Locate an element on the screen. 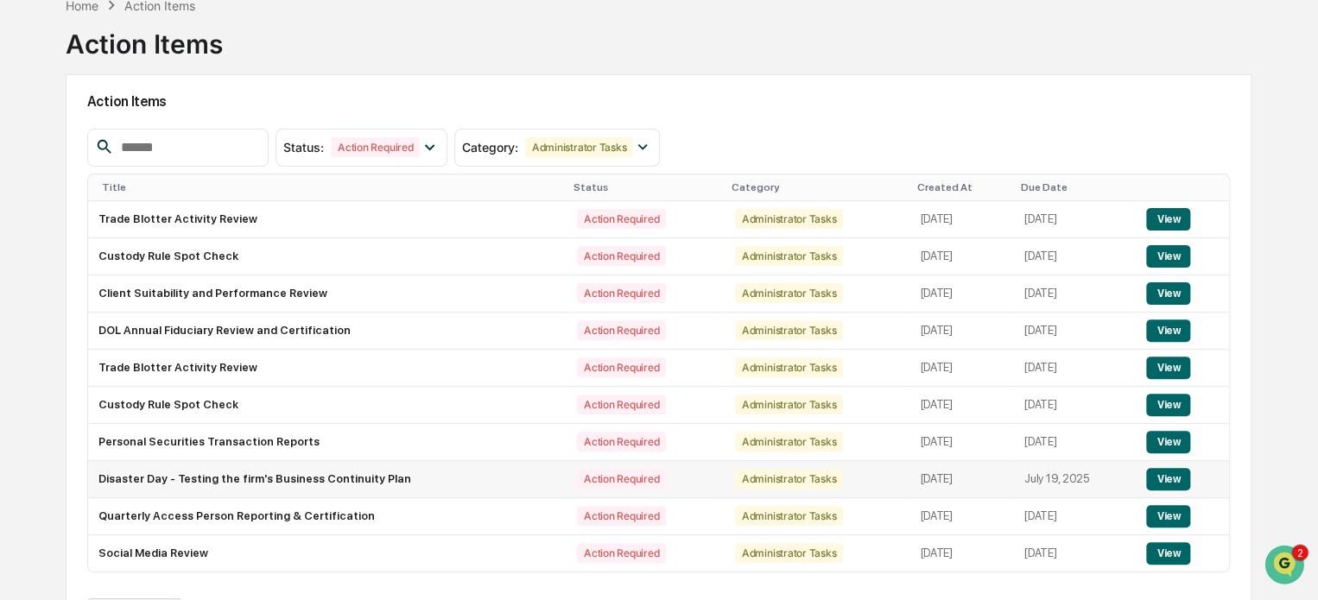 Image resolution: width=1318 pixels, height=600 pixels. span: Status : is located at coordinates (303, 147).